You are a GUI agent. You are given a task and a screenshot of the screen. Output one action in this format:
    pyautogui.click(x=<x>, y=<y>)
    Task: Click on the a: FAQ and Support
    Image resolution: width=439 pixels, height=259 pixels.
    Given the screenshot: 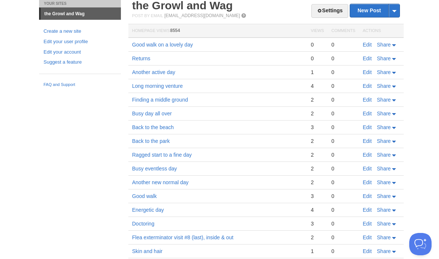 What is the action you would take?
    pyautogui.click(x=80, y=85)
    